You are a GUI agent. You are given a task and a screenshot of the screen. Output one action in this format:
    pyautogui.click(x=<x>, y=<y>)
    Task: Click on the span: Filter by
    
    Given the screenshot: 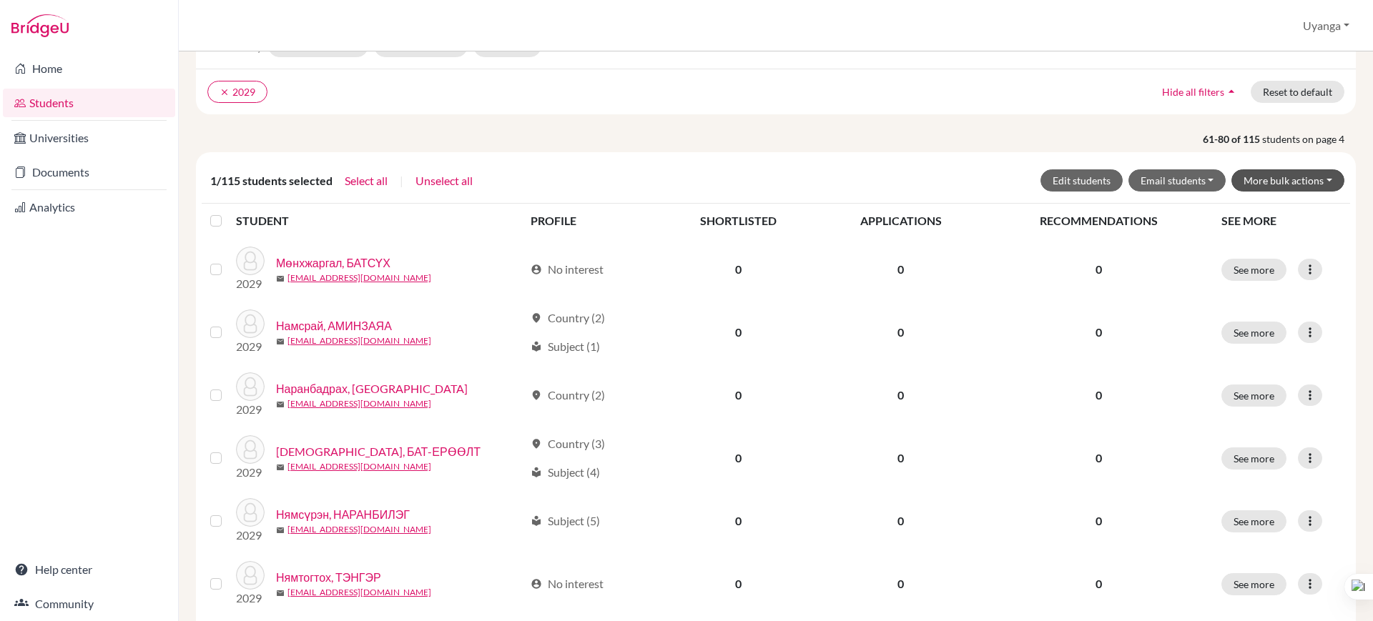 What is the action you would take?
    pyautogui.click(x=242, y=46)
    